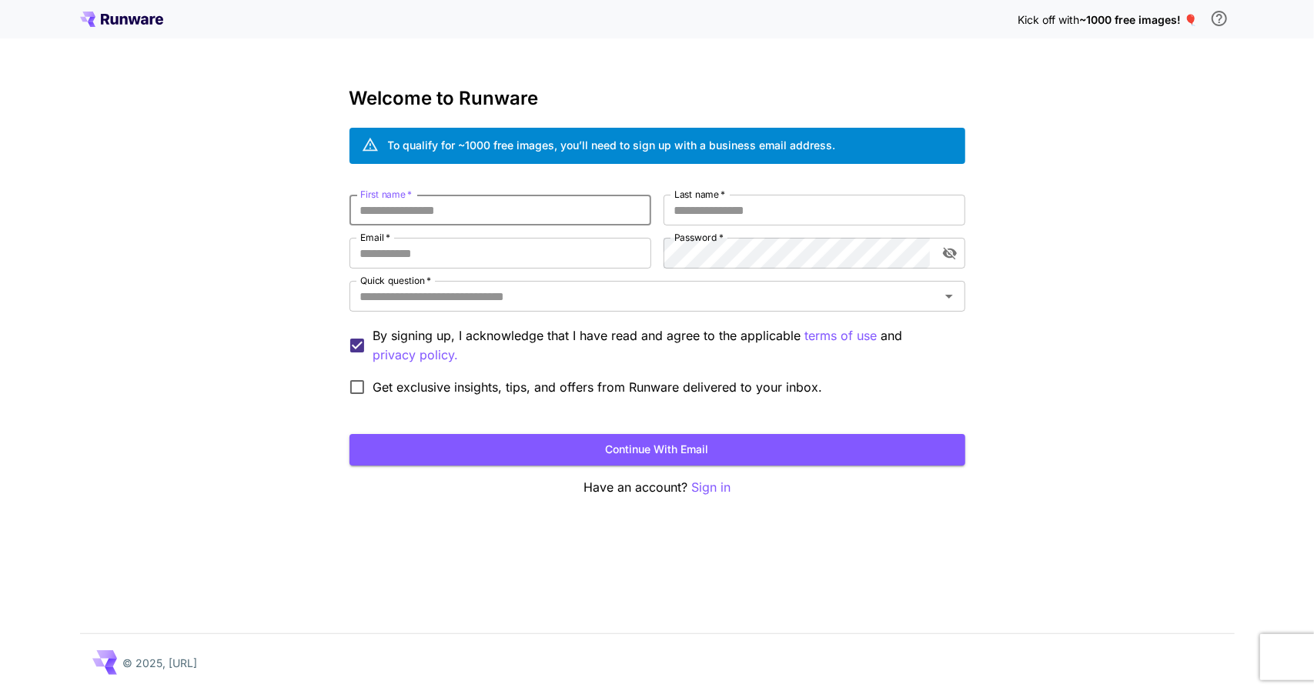 Image resolution: width=1314 pixels, height=691 pixels. Describe the element at coordinates (416, 355) in the screenshot. I see `button: By signing up, I acknowledge that I have read and agree to the applicable terms of use and` at that location.